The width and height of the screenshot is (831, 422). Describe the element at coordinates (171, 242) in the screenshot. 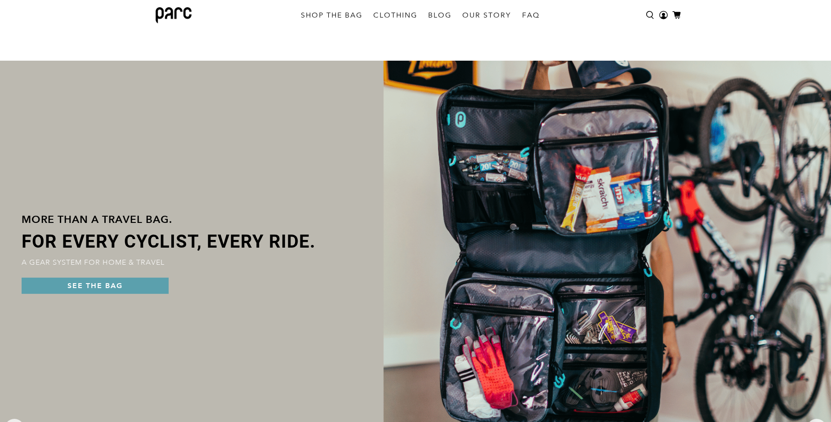

I see `span: FOR EVERY CYCLIST, EVERY RIDE.` at that location.